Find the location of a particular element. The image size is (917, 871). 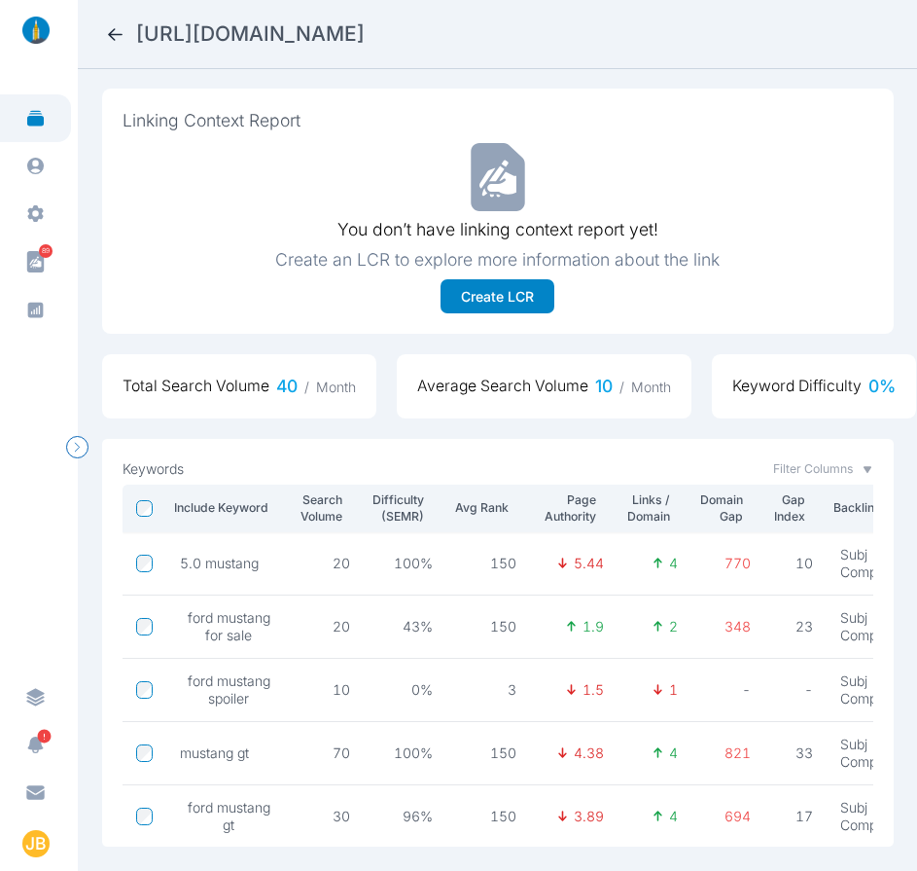

p: 1.9 is located at coordinates (593, 626).